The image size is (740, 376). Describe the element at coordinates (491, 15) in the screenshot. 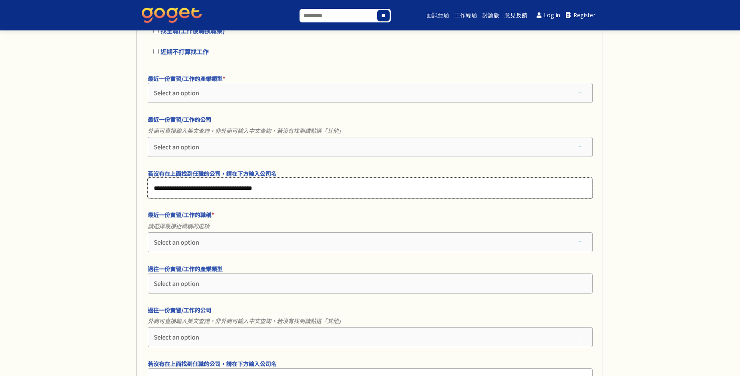

I see `a: 討論版` at that location.